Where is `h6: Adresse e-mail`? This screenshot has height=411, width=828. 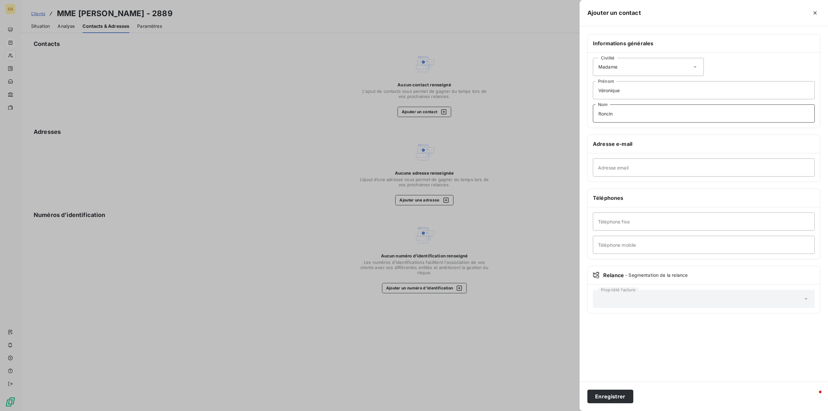
h6: Adresse e-mail is located at coordinates (704, 144).